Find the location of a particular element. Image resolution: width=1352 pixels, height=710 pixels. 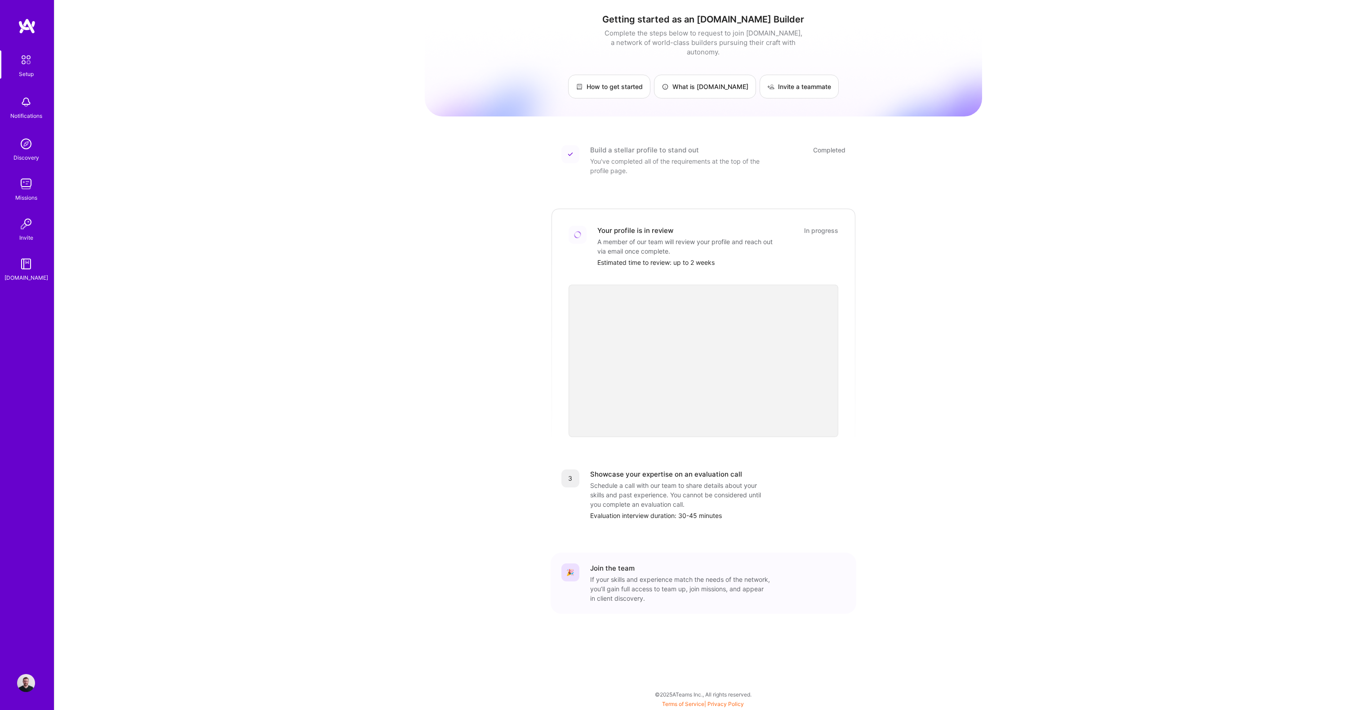

img: Loading is located at coordinates (577, 235).